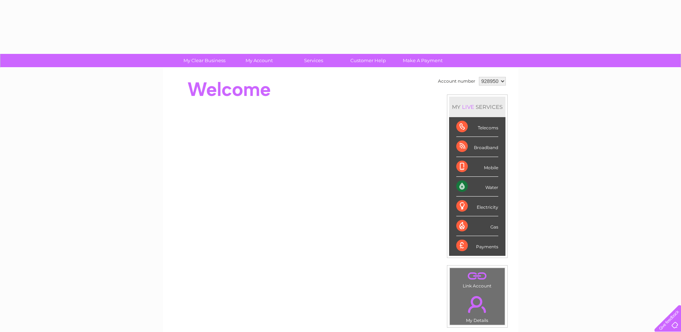  Describe the element at coordinates (368, 60) in the screenshot. I see `a: Customer Help` at that location.